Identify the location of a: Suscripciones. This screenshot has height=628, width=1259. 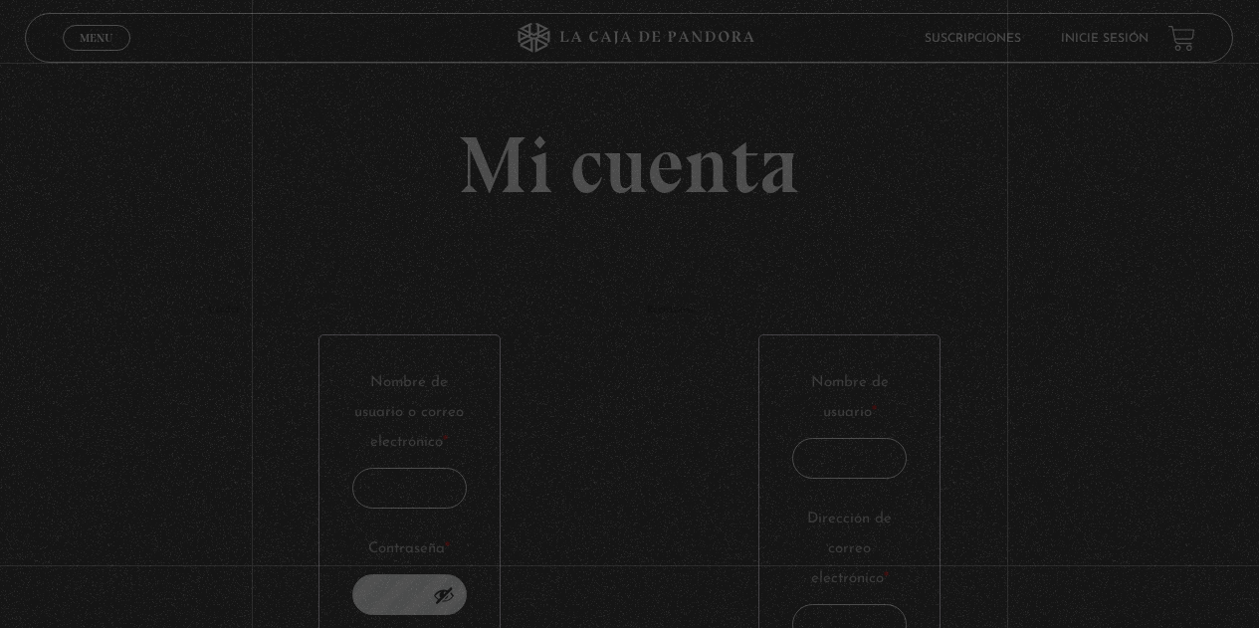
(973, 38).